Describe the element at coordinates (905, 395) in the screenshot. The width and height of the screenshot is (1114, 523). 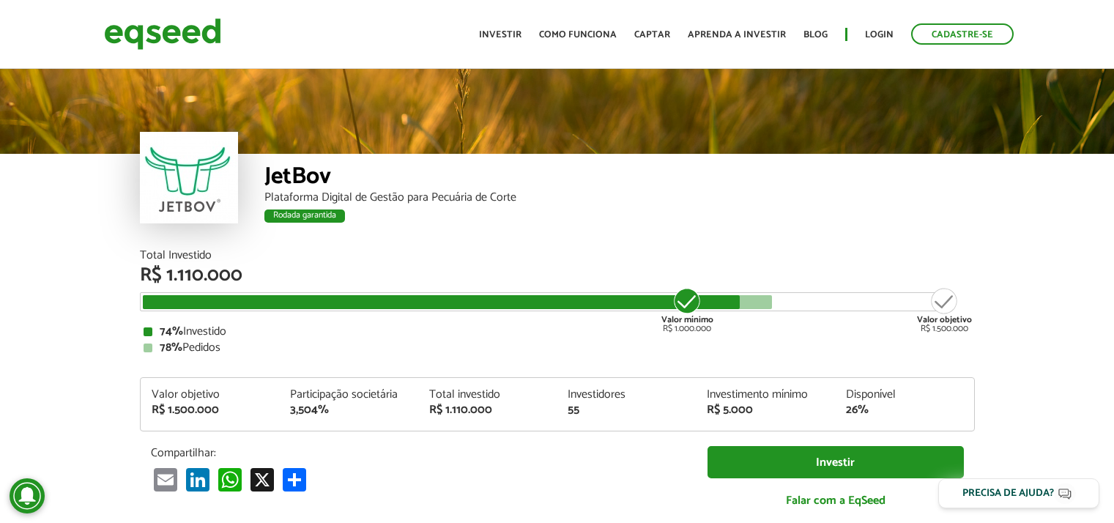
I see `div: Disponível` at that location.